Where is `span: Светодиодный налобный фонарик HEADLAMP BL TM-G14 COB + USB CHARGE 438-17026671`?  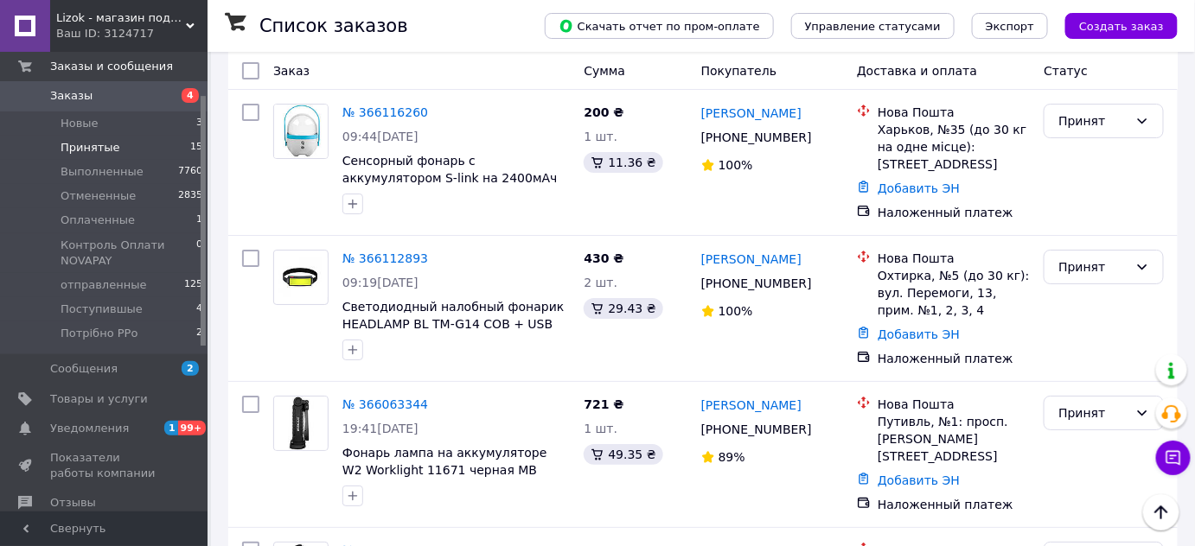 span: Светодиодный налобный фонарик HEADLAMP BL TM-G14 COB + USB CHARGE 438-17026671 is located at coordinates (453, 324).